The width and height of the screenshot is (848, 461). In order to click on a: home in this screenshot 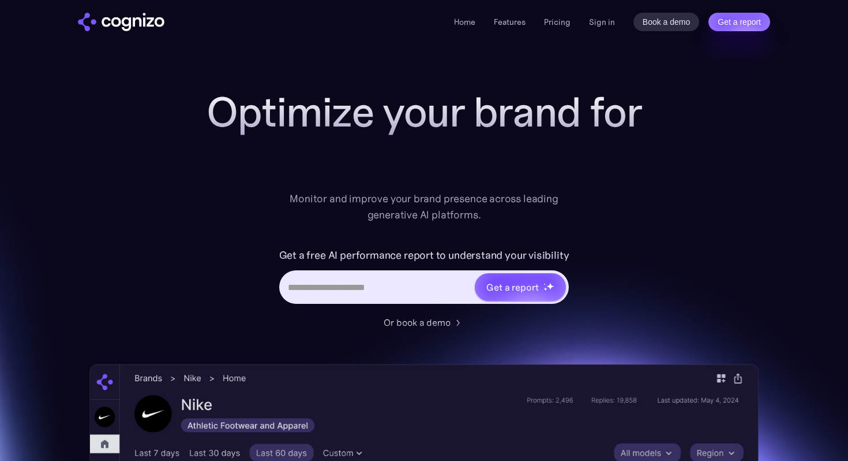, I will do `click(121, 22)`.